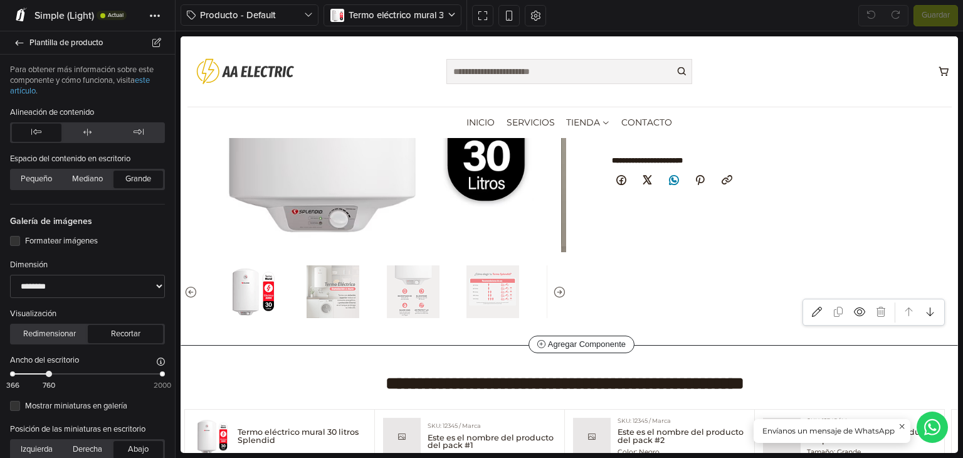 The height and width of the screenshot is (458, 963). What do you see at coordinates (501, 35) in the screenshot?
I see `button: Buscar` at bounding box center [501, 35].